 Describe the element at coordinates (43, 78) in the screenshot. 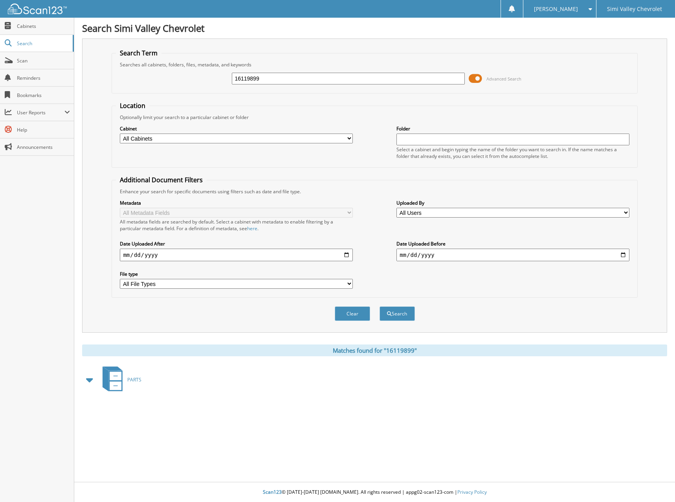

I see `span: Reminders` at that location.